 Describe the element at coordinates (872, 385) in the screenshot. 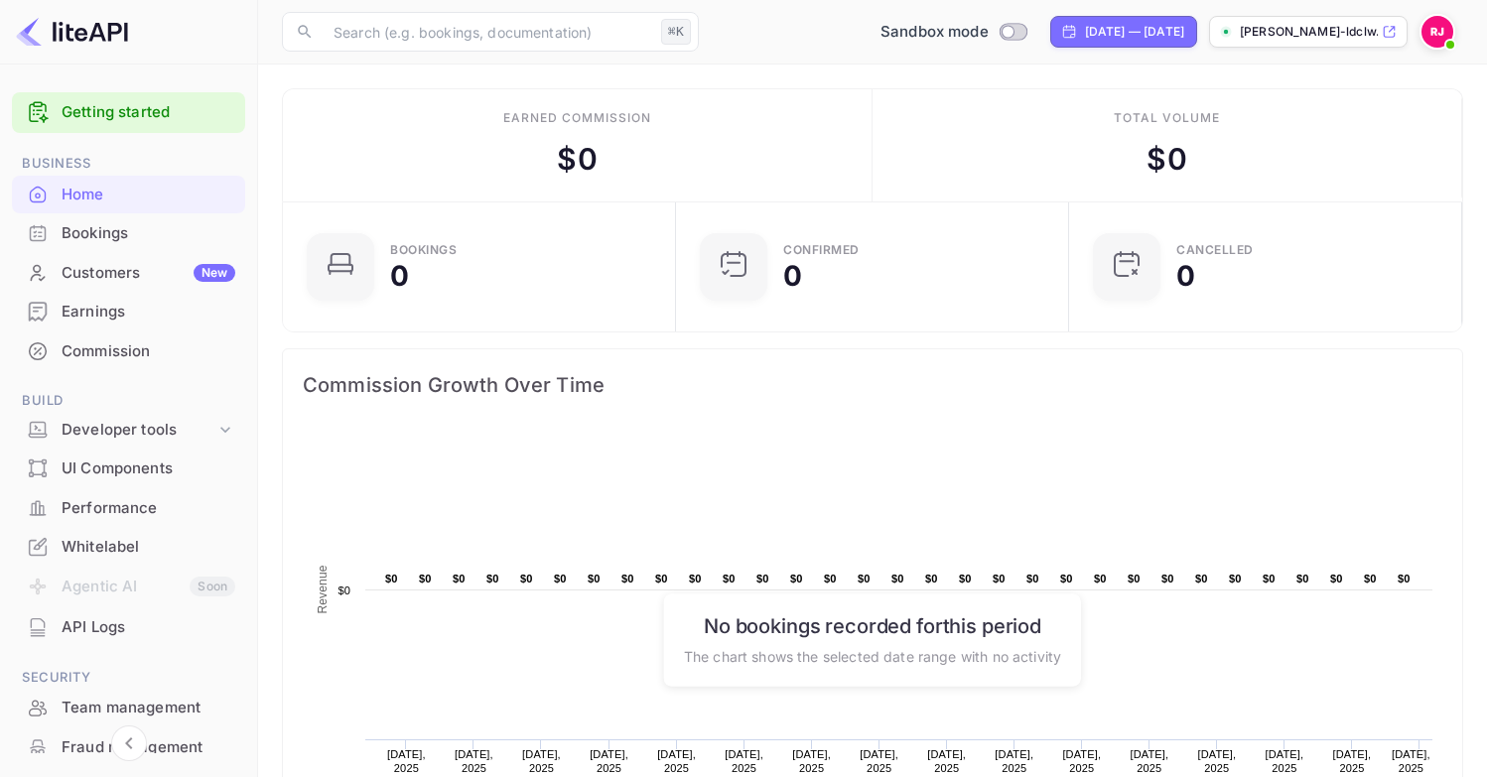

I see `span: Commission Growth Over Time` at that location.